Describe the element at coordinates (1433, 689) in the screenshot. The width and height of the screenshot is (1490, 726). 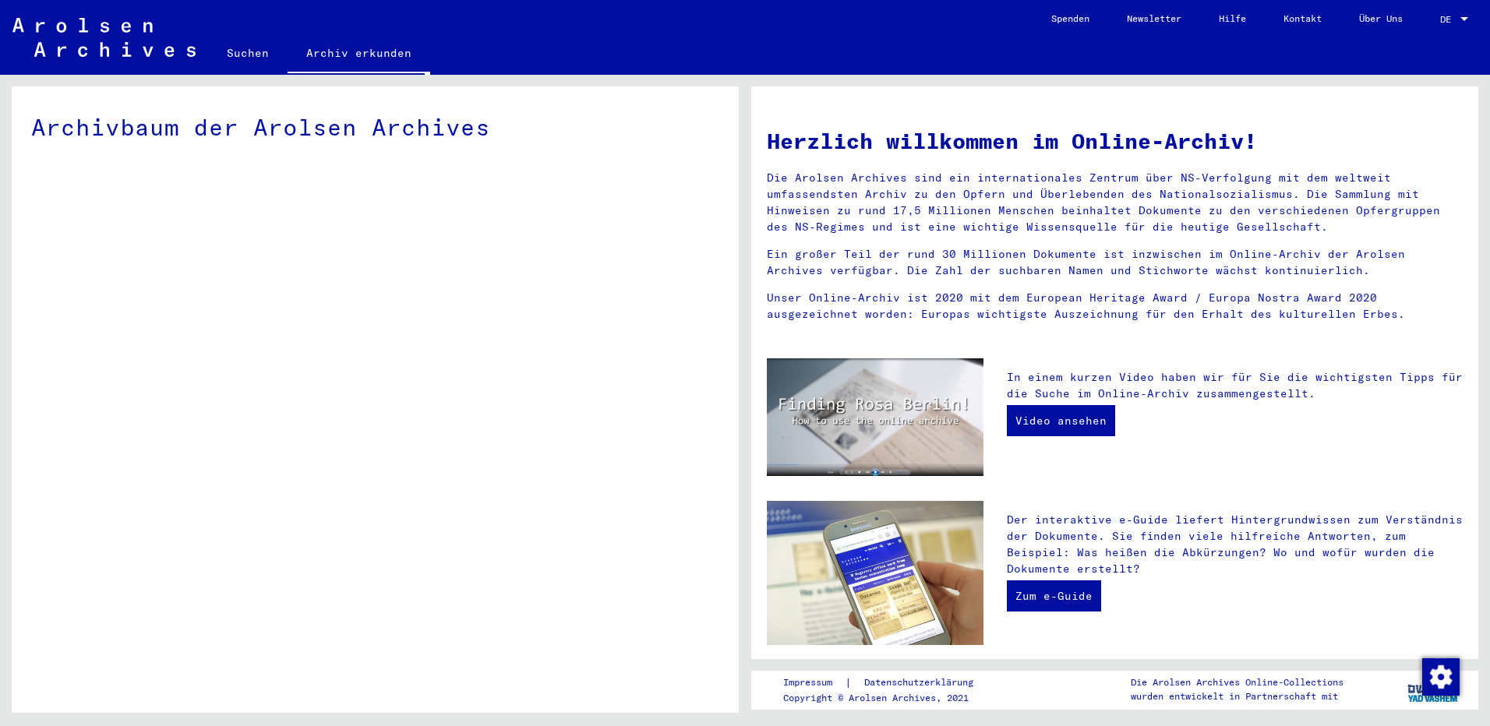
I see `img: yv_logo.png` at that location.